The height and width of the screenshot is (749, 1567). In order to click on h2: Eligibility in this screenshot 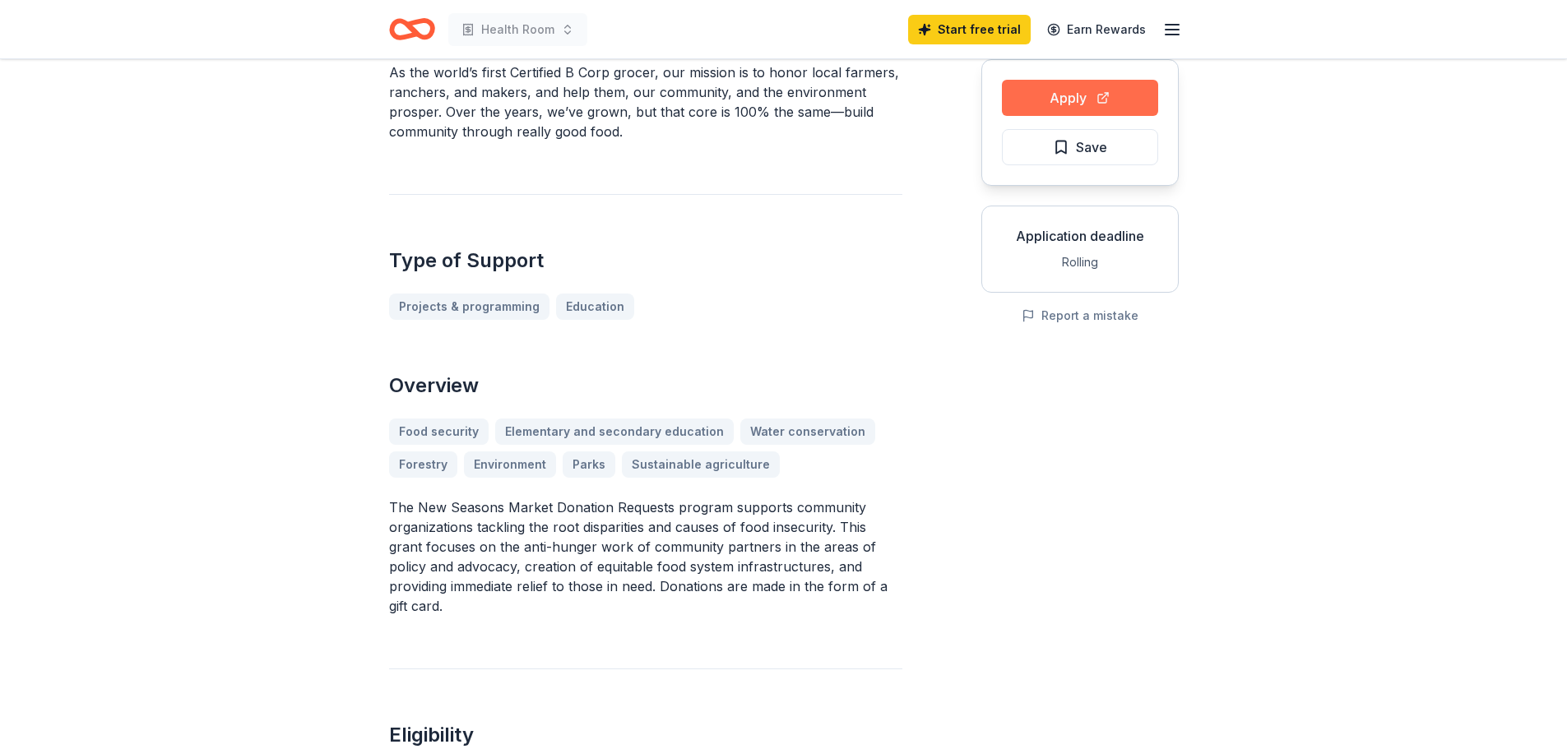, I will do `click(646, 735)`.